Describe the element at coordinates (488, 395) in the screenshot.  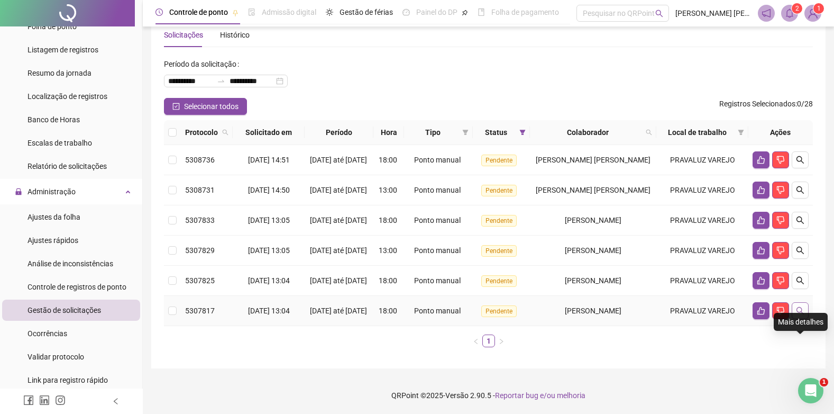
I see `footer: QRPoint © 2025 - 2.90.5 -` at that location.